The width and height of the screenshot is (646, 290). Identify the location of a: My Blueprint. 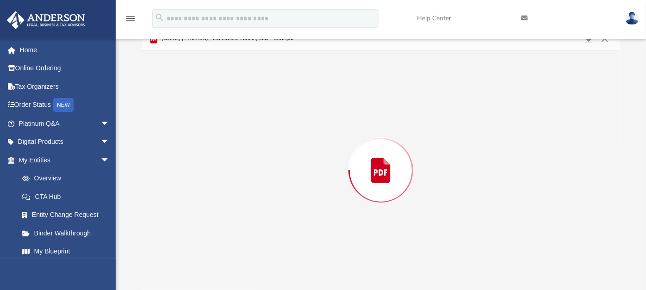
(66, 252).